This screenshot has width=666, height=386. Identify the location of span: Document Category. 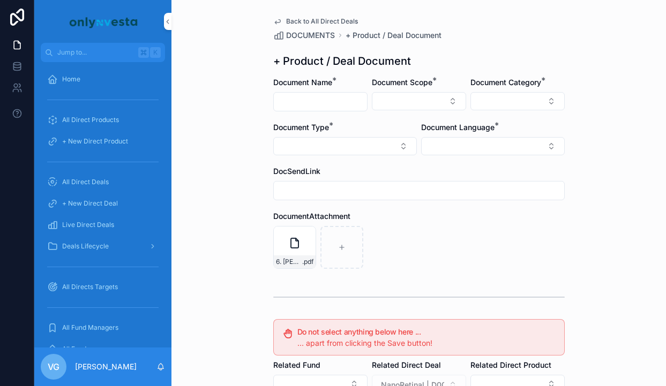
(506, 82).